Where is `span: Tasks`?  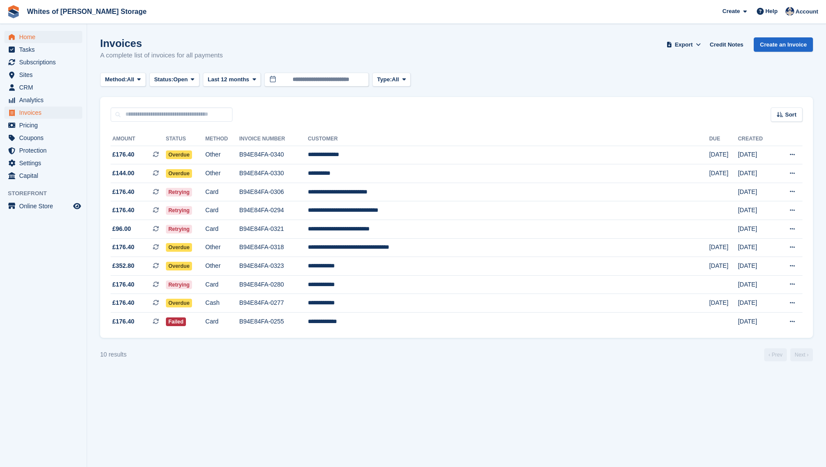
span: Tasks is located at coordinates (45, 50).